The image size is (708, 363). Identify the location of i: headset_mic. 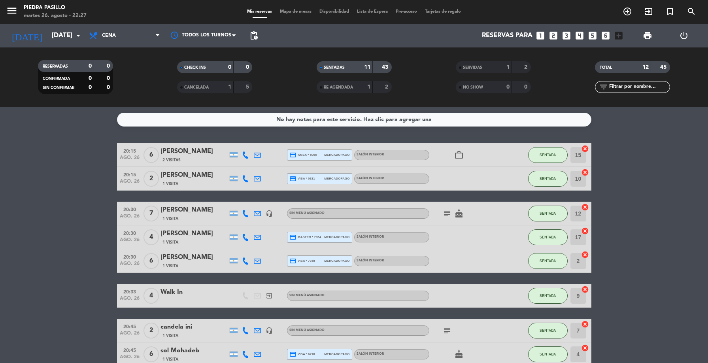
(269, 331).